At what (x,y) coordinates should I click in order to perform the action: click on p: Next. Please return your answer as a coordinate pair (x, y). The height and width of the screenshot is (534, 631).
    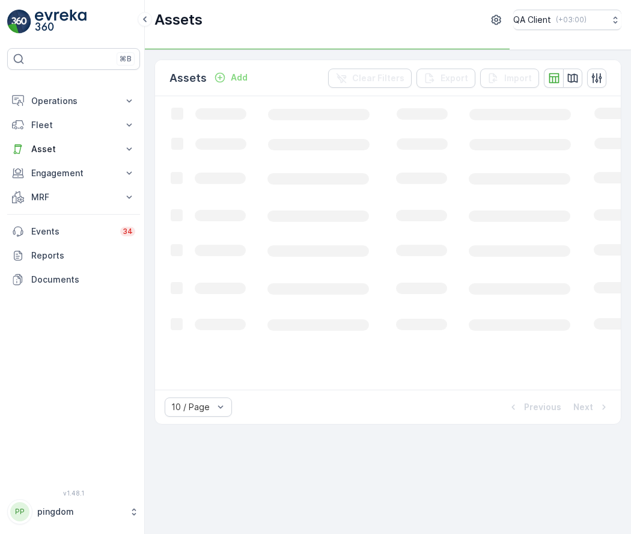
    Looking at the image, I should click on (583, 407).